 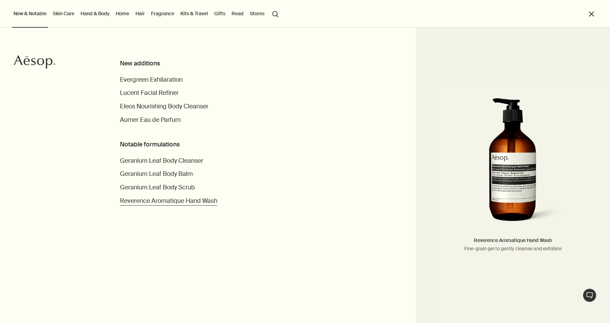 I want to click on a: Fragrance, so click(x=163, y=13).